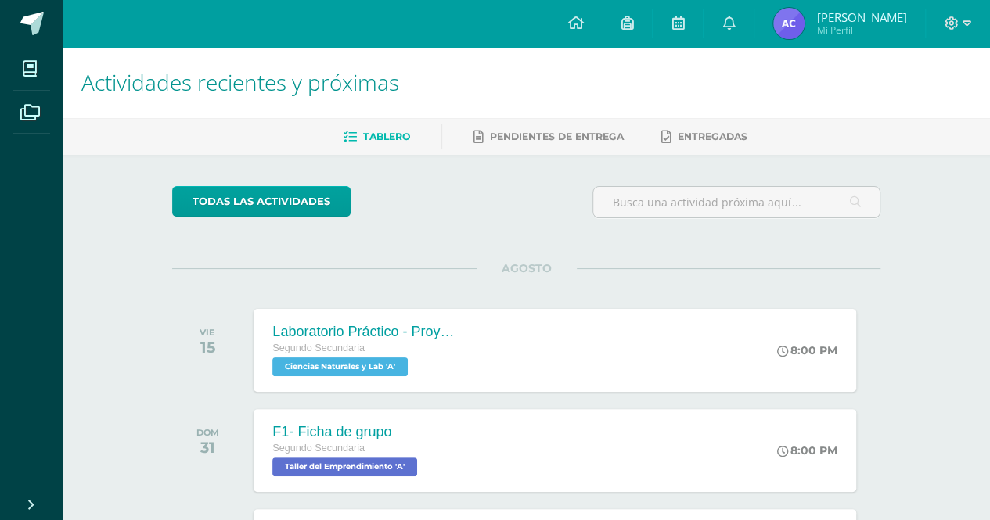 Image resolution: width=990 pixels, height=520 pixels. What do you see at coordinates (556, 136) in the screenshot?
I see `span: Pendientes de entrega` at bounding box center [556, 136].